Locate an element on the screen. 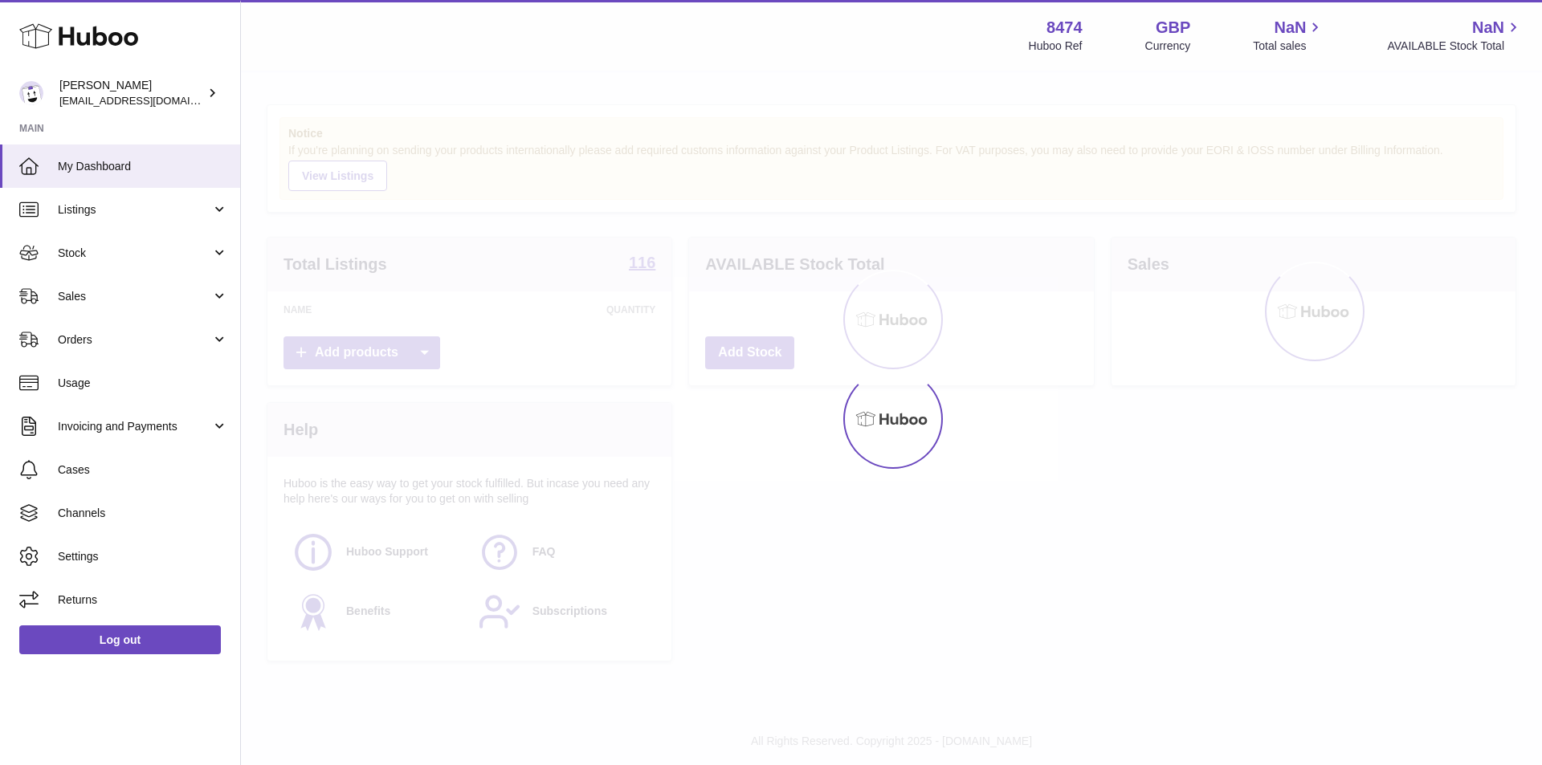 The image size is (1542, 765). div: Huboo Ref is located at coordinates (1055, 46).